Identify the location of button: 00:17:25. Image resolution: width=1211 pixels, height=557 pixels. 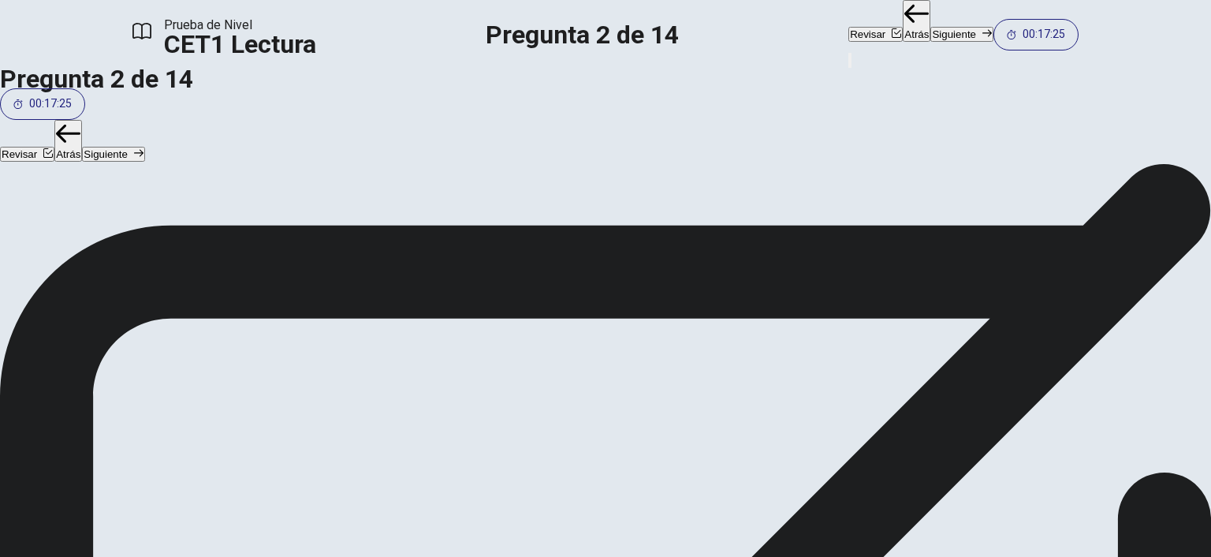
(1036, 35).